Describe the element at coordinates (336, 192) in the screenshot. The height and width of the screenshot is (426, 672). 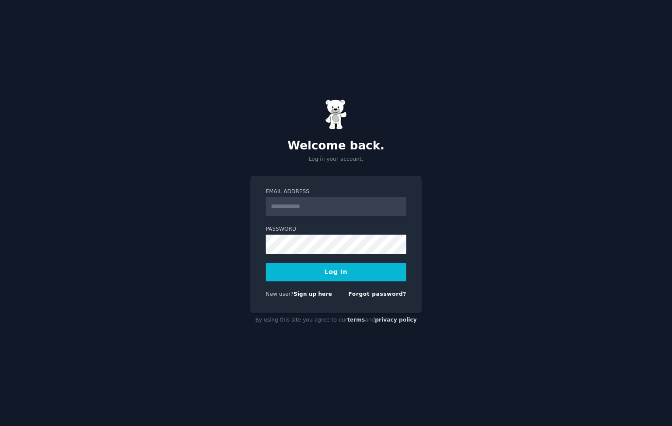
I see `label: Email Address` at that location.